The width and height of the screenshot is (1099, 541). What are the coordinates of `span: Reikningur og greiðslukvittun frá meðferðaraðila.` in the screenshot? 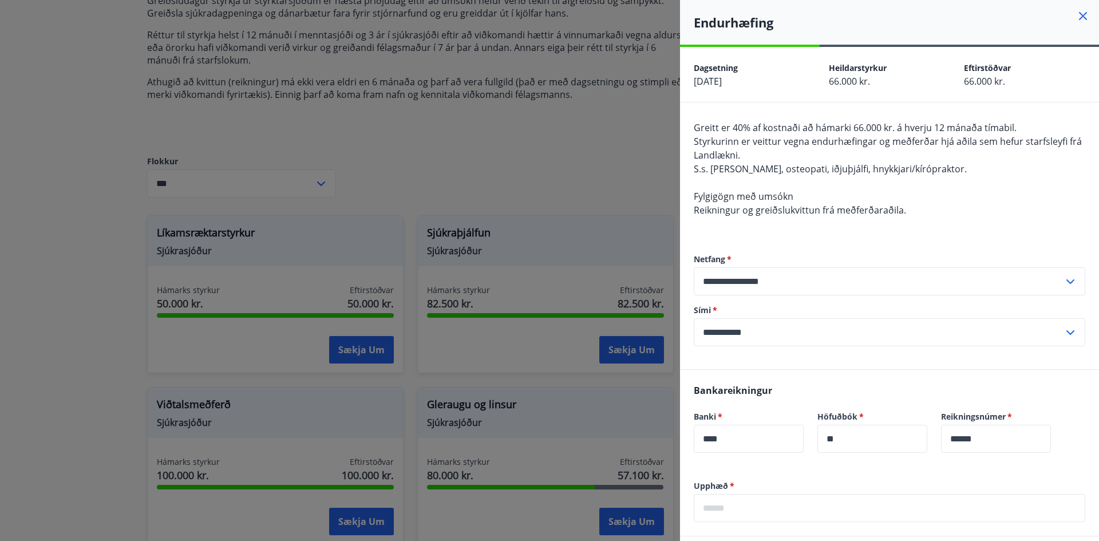 It's located at (800, 210).